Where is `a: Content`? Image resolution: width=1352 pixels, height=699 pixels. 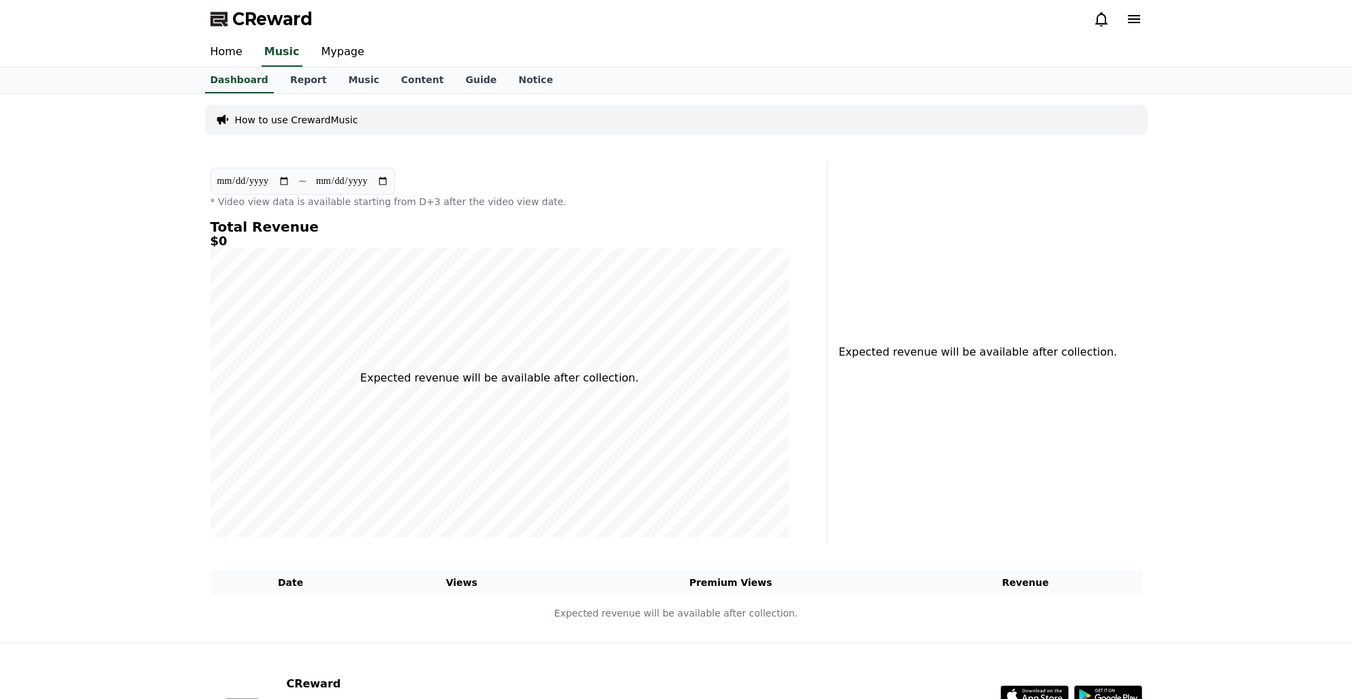 a: Content is located at coordinates (422, 80).